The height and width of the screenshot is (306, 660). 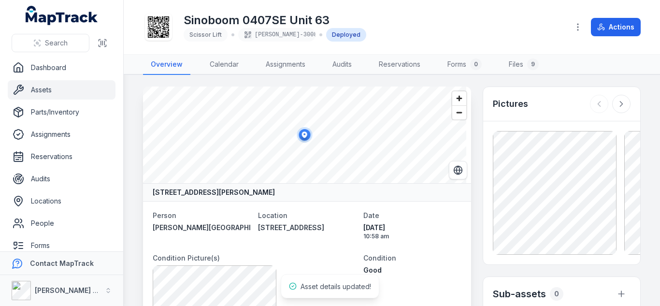 I want to click on button: Zoom in, so click(x=459, y=98).